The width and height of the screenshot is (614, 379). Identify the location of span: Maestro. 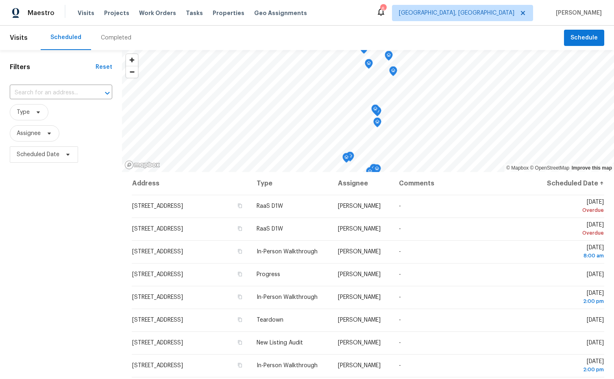
(41, 13).